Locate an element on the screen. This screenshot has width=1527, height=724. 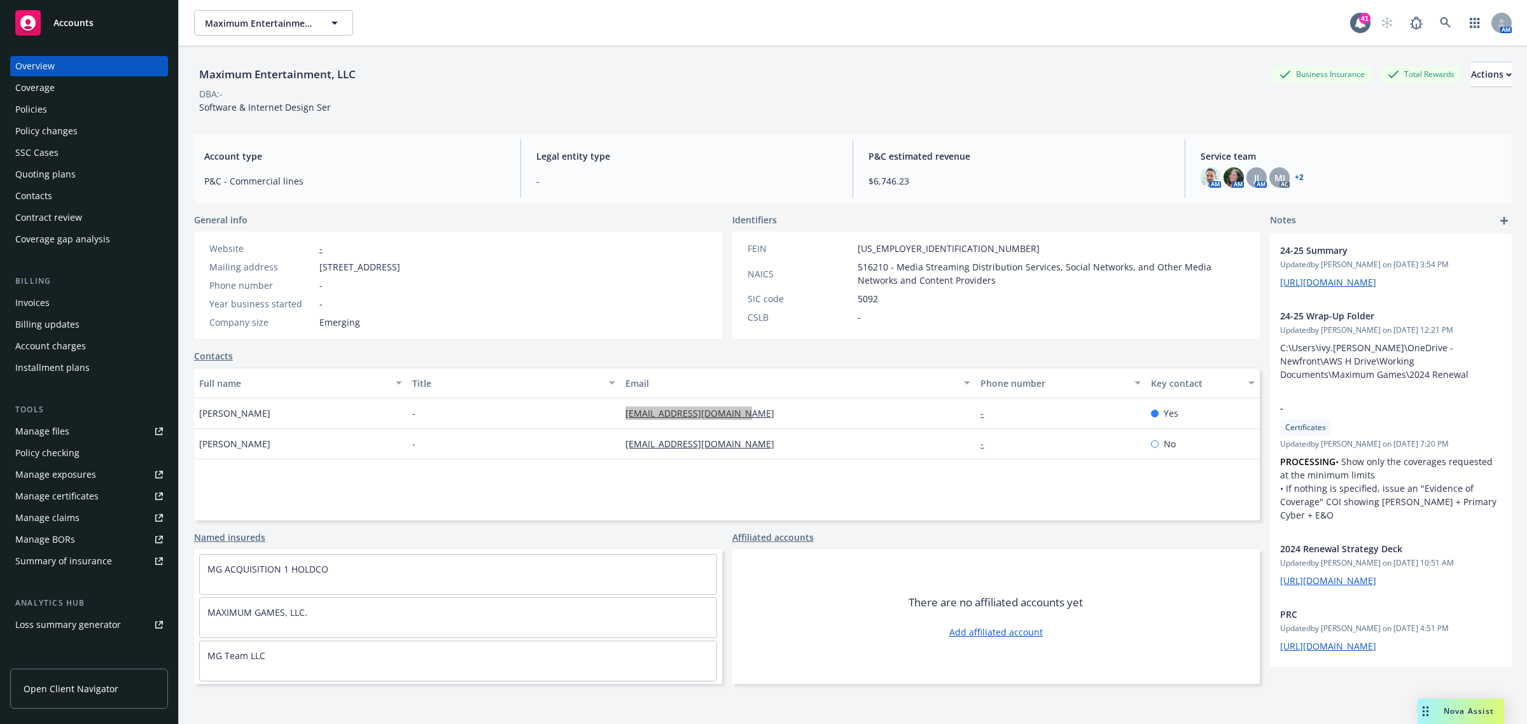
div: Manage files is located at coordinates (42, 431).